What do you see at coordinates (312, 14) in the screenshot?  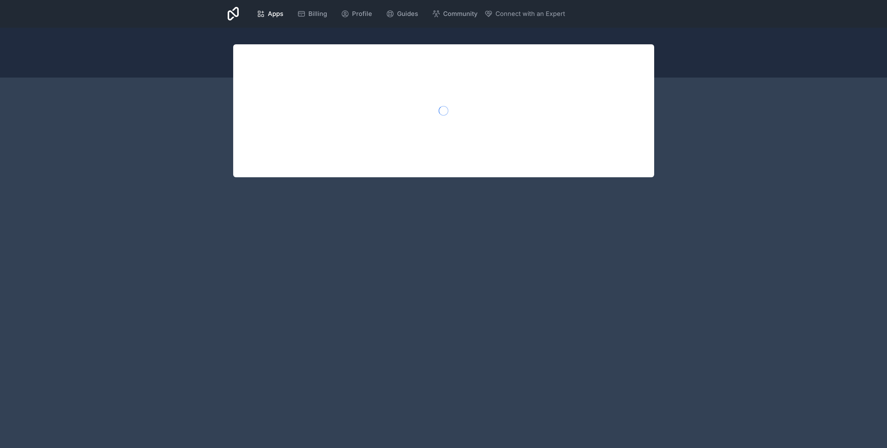 I see `a: Billing` at bounding box center [312, 14].